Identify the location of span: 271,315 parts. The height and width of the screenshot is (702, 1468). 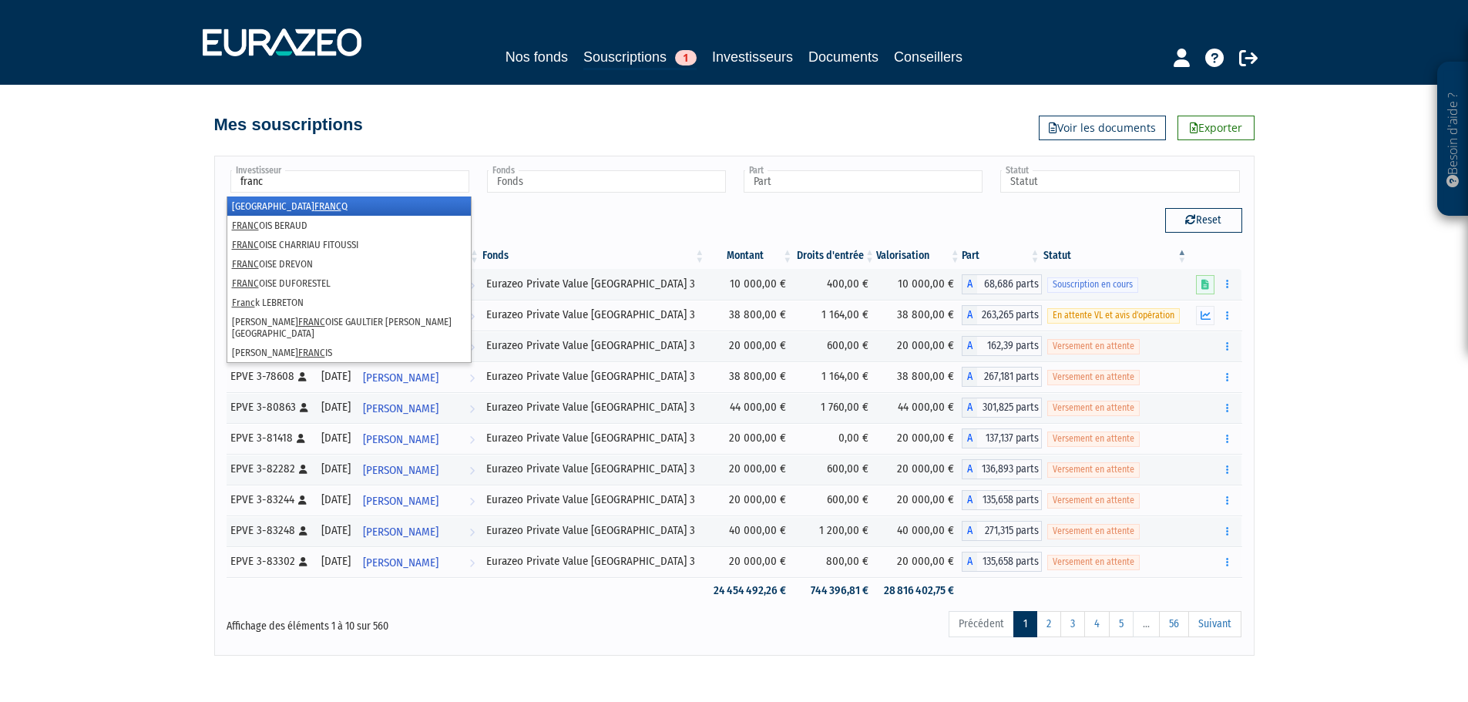
(1010, 531).